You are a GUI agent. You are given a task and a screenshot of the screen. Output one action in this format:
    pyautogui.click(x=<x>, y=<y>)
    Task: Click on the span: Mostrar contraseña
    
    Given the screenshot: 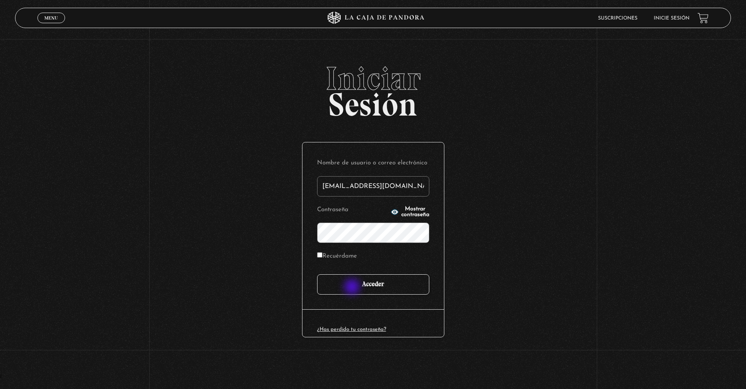 What is the action you would take?
    pyautogui.click(x=415, y=212)
    